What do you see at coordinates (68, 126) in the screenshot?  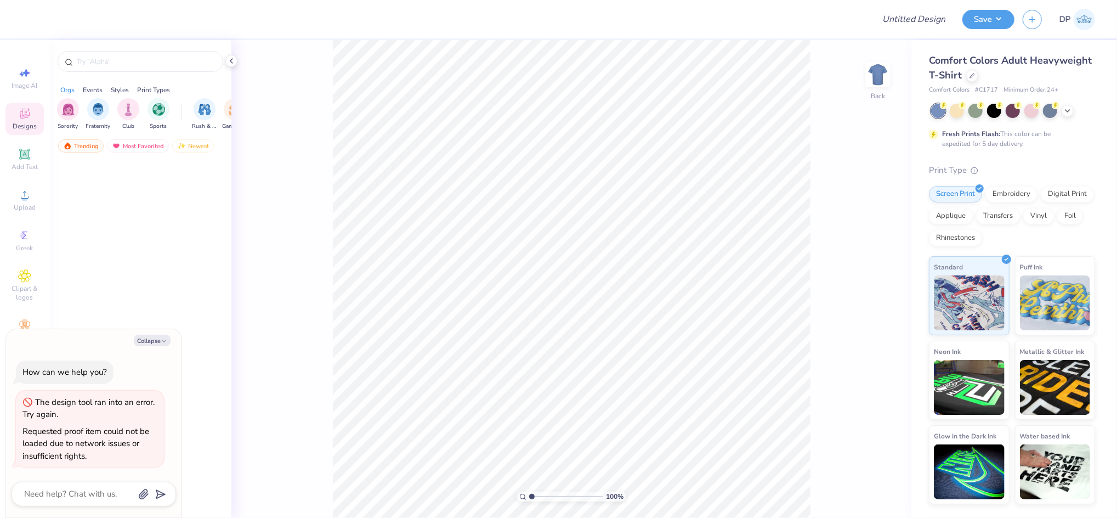 I see `span: Sorority` at bounding box center [68, 126].